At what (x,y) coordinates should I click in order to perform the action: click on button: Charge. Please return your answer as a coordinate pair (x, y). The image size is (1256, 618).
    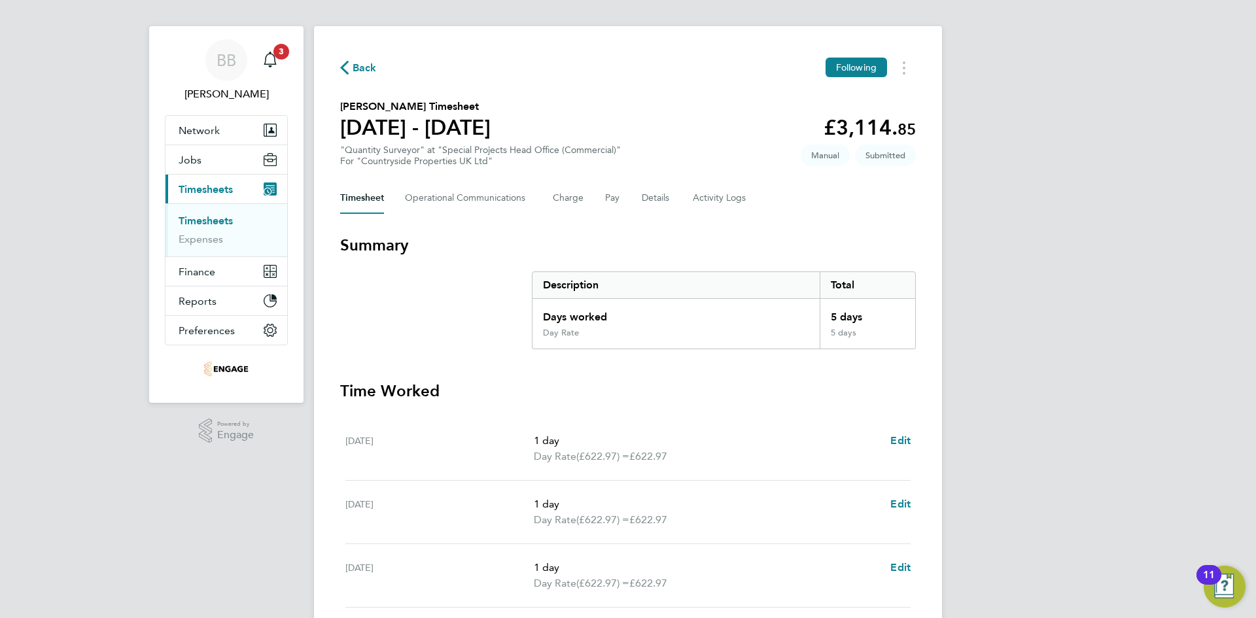
    Looking at the image, I should click on (568, 198).